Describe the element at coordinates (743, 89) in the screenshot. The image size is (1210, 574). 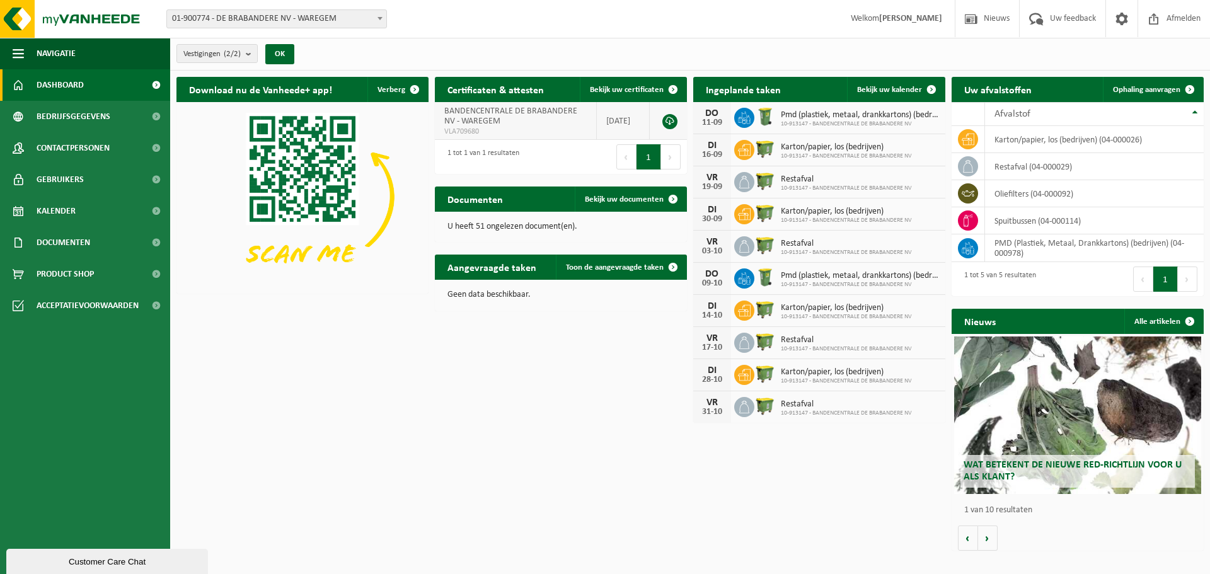
I see `h2: Ingeplande taken` at that location.